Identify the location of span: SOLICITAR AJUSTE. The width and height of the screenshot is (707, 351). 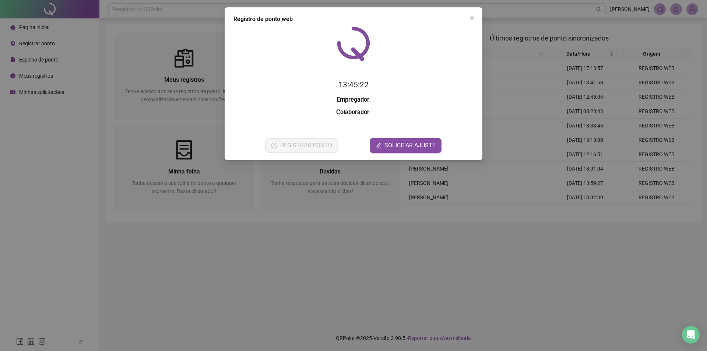
(410, 145).